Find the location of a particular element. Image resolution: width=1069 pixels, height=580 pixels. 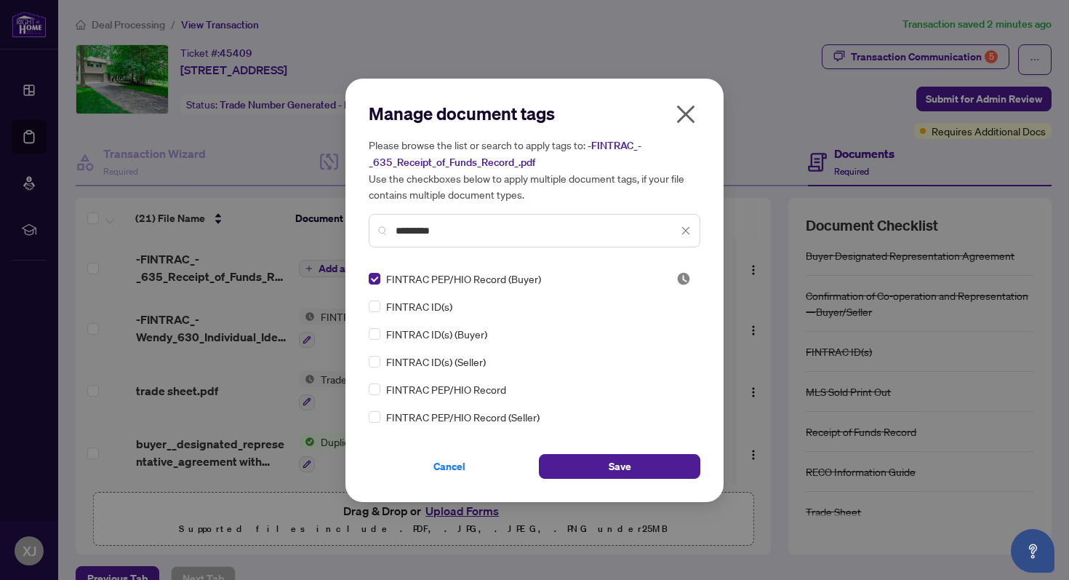

img: status is located at coordinates (684, 279).